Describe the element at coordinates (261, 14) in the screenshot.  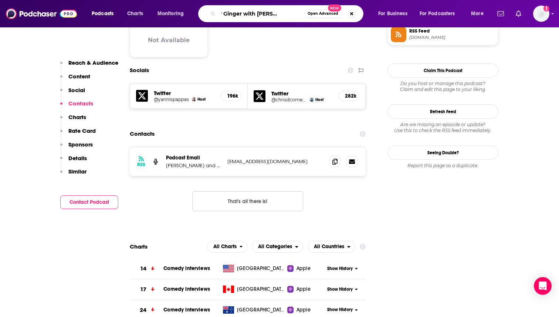
I see `input: Search podcasts, credits, & more...` at that location.